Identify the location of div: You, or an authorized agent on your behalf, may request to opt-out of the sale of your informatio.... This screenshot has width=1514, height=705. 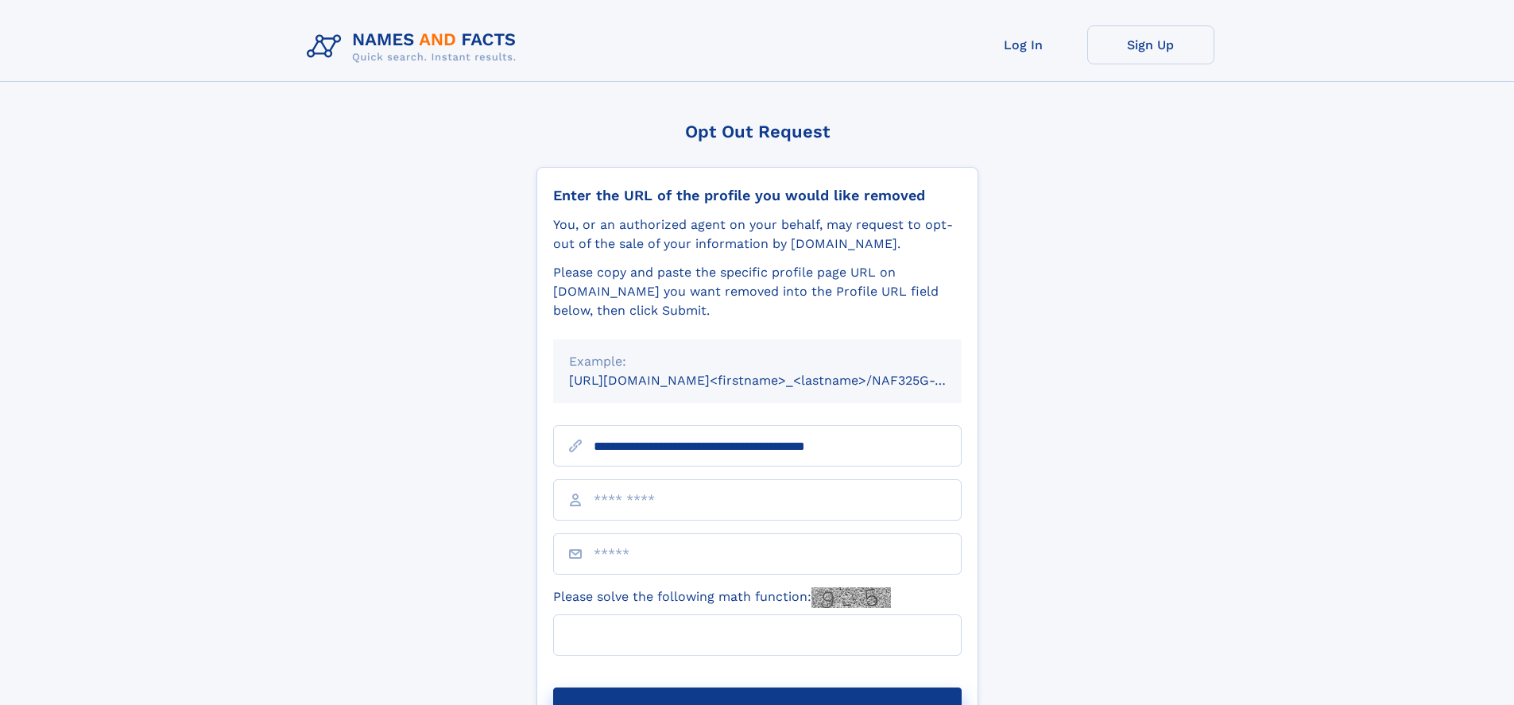
(758, 235).